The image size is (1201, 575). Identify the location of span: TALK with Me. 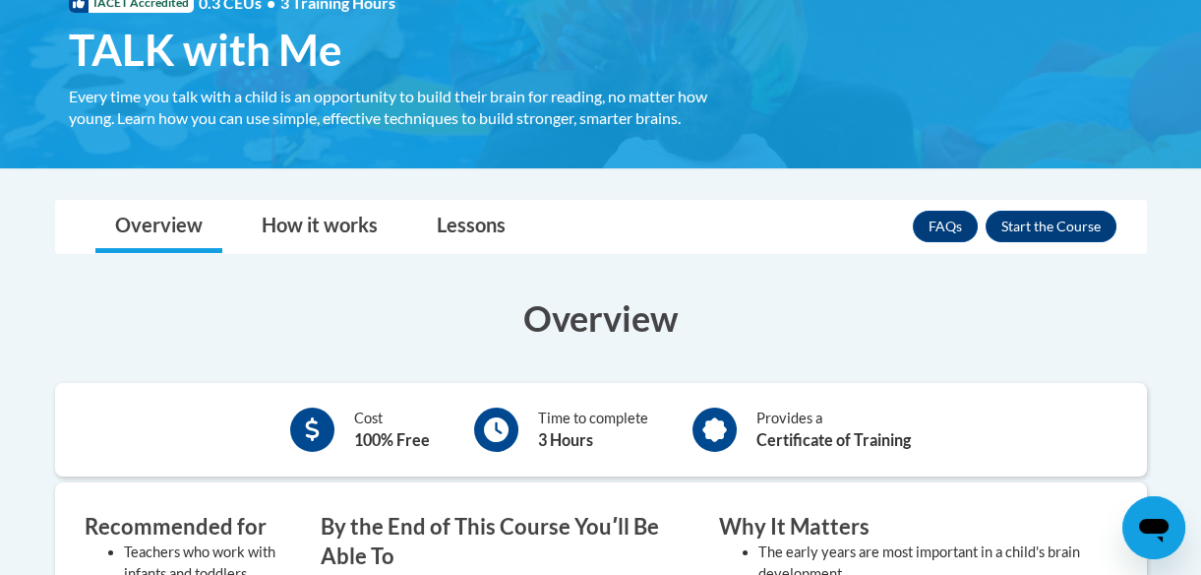
(206, 49).